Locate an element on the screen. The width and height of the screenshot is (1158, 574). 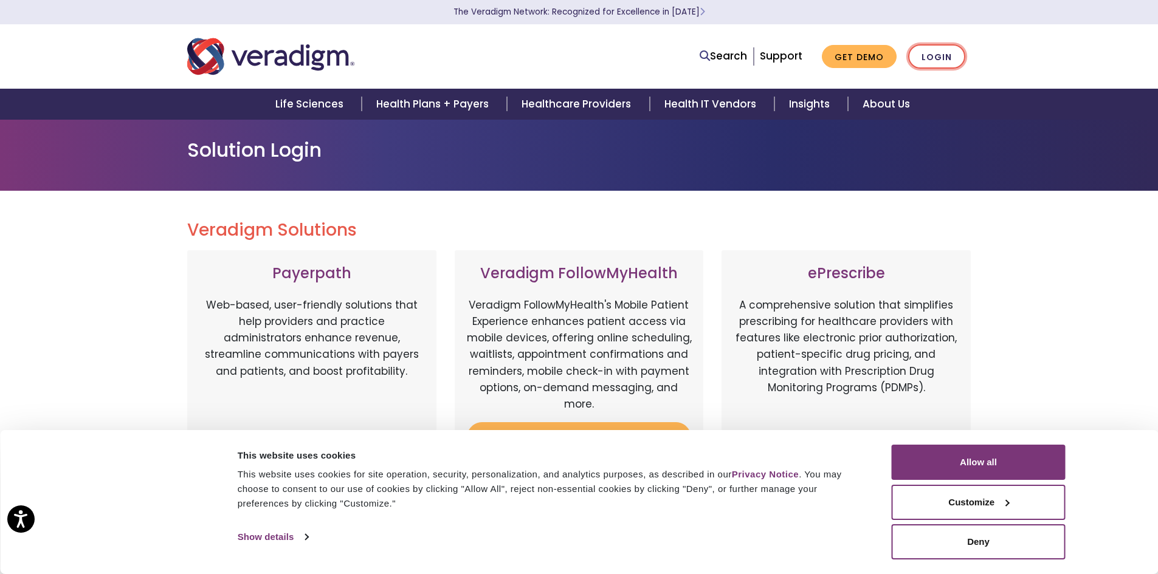
a: Login to Veradigm FollowMyHealth is located at coordinates (579, 442).